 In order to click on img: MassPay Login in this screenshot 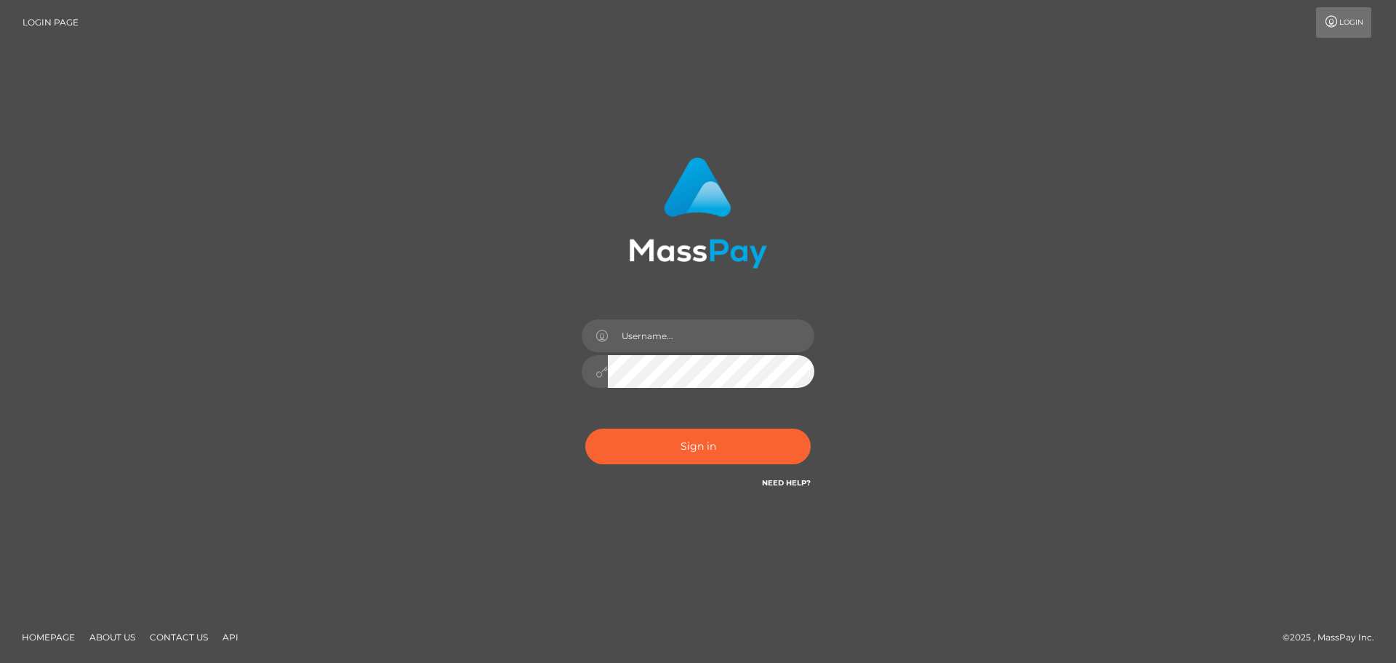, I will do `click(698, 212)`.